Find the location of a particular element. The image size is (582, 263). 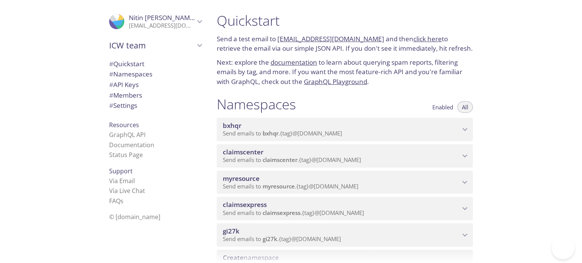

span: ICW team is located at coordinates (152, 45).